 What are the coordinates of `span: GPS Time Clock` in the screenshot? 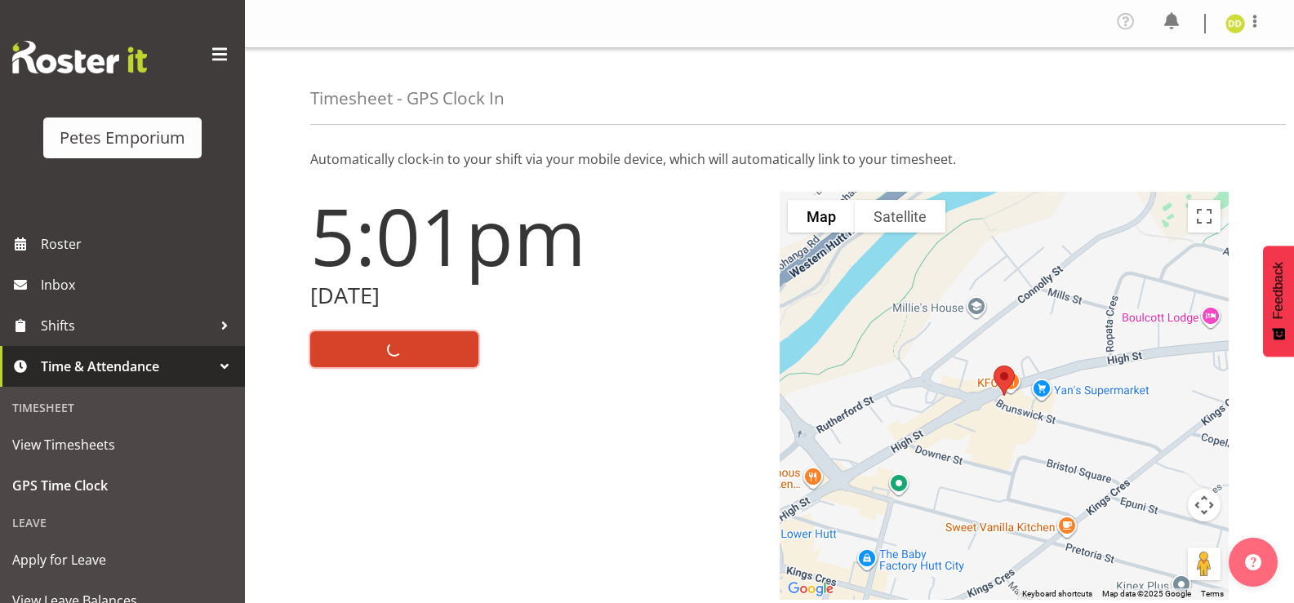 It's located at (122, 486).